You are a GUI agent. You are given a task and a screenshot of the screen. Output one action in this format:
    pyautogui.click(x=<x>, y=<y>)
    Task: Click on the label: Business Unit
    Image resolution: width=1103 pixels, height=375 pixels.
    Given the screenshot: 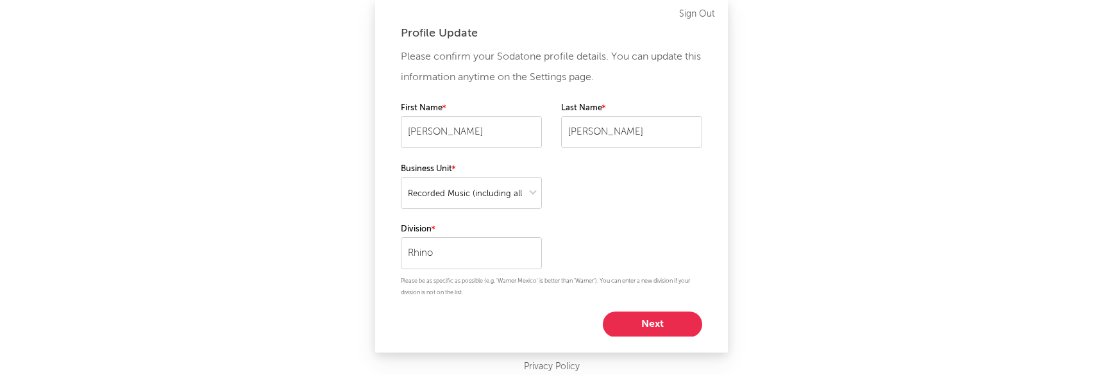 What is the action you would take?
    pyautogui.click(x=471, y=169)
    